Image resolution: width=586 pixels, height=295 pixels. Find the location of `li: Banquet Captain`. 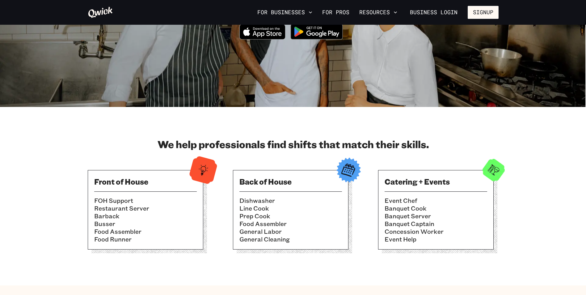

li: Banquet Captain is located at coordinates (436, 223).